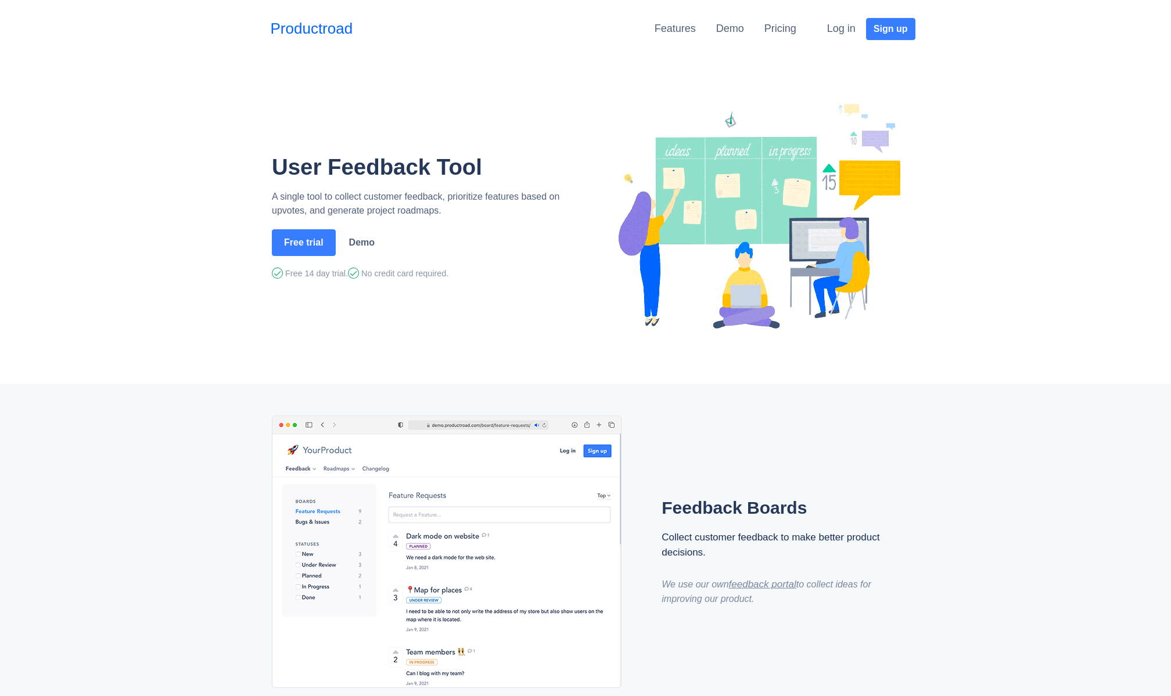 The width and height of the screenshot is (1171, 696). Describe the element at coordinates (675, 28) in the screenshot. I see `a: Features` at that location.